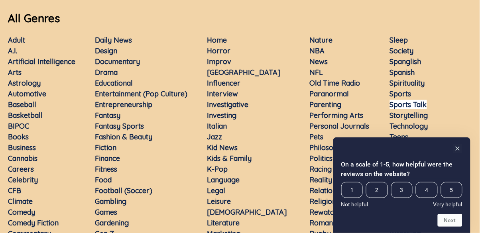 The height and width of the screenshot is (233, 480). Describe the element at coordinates (334, 83) in the screenshot. I see `a: Old Time Radio` at that location.